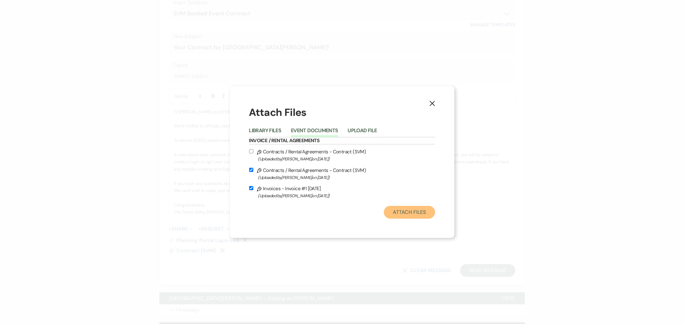 The width and height of the screenshot is (684, 324). I want to click on button: Upload File, so click(362, 133).